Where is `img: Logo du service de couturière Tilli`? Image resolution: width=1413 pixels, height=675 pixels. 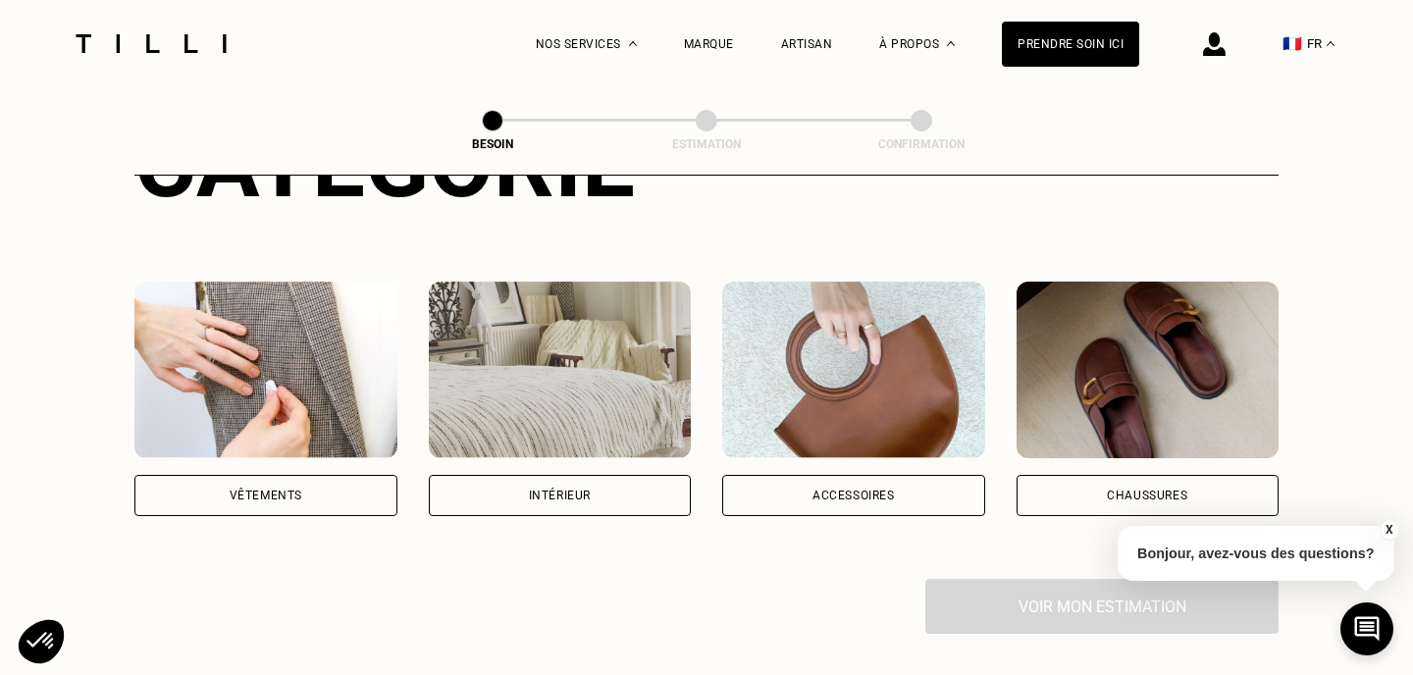 img: Logo du service de couturière Tilli is located at coordinates (151, 43).